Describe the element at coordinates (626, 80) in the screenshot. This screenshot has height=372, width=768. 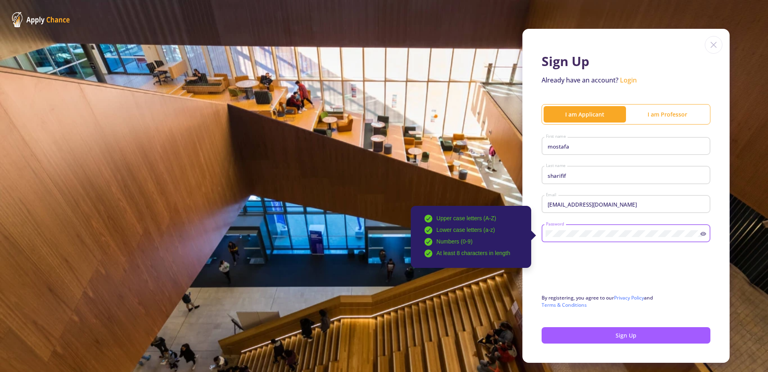
I see `p: Already have an account?` at that location.